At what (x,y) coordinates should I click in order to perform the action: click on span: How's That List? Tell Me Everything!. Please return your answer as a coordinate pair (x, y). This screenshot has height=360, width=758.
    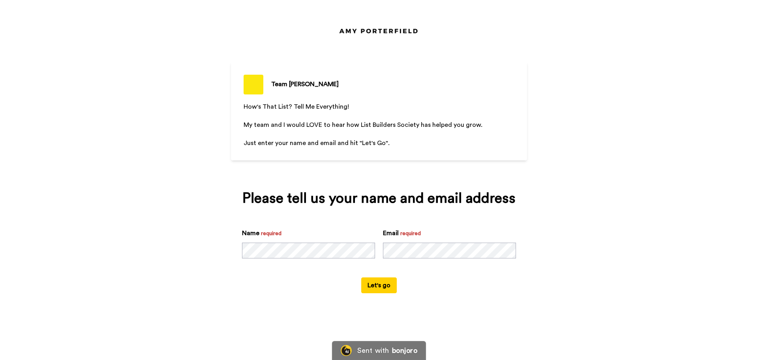
    Looking at the image, I should click on (296, 107).